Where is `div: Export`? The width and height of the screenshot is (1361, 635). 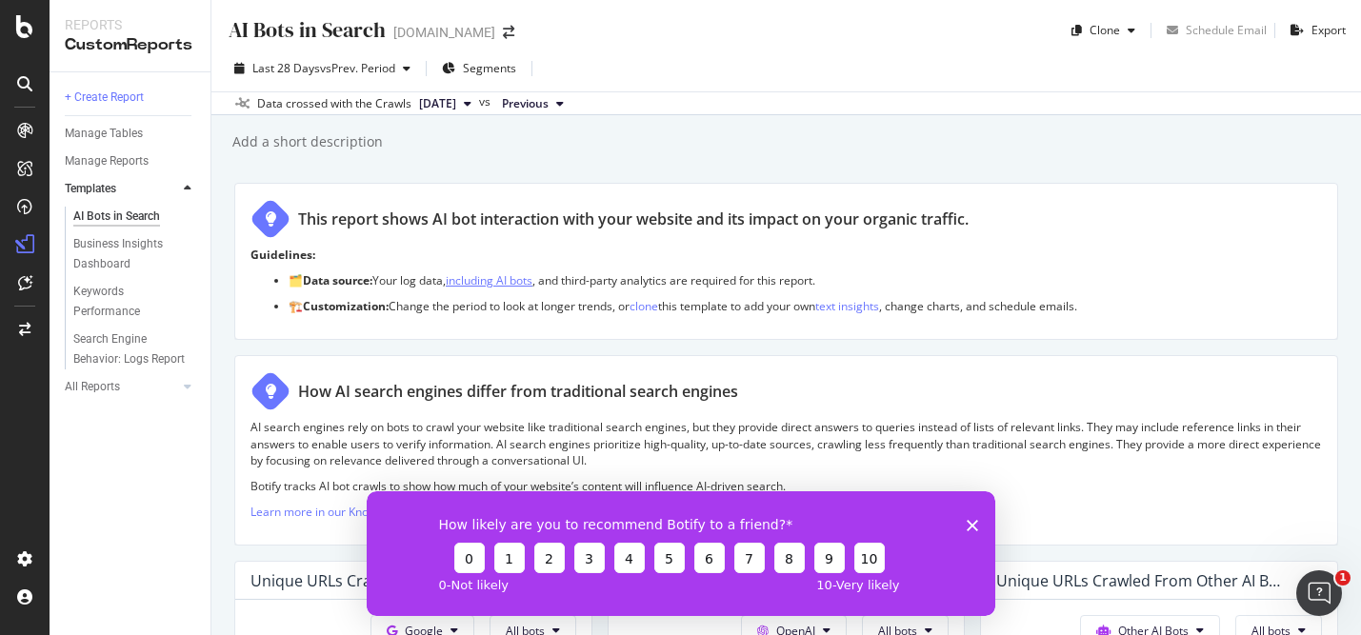 div: Export is located at coordinates (1329, 30).